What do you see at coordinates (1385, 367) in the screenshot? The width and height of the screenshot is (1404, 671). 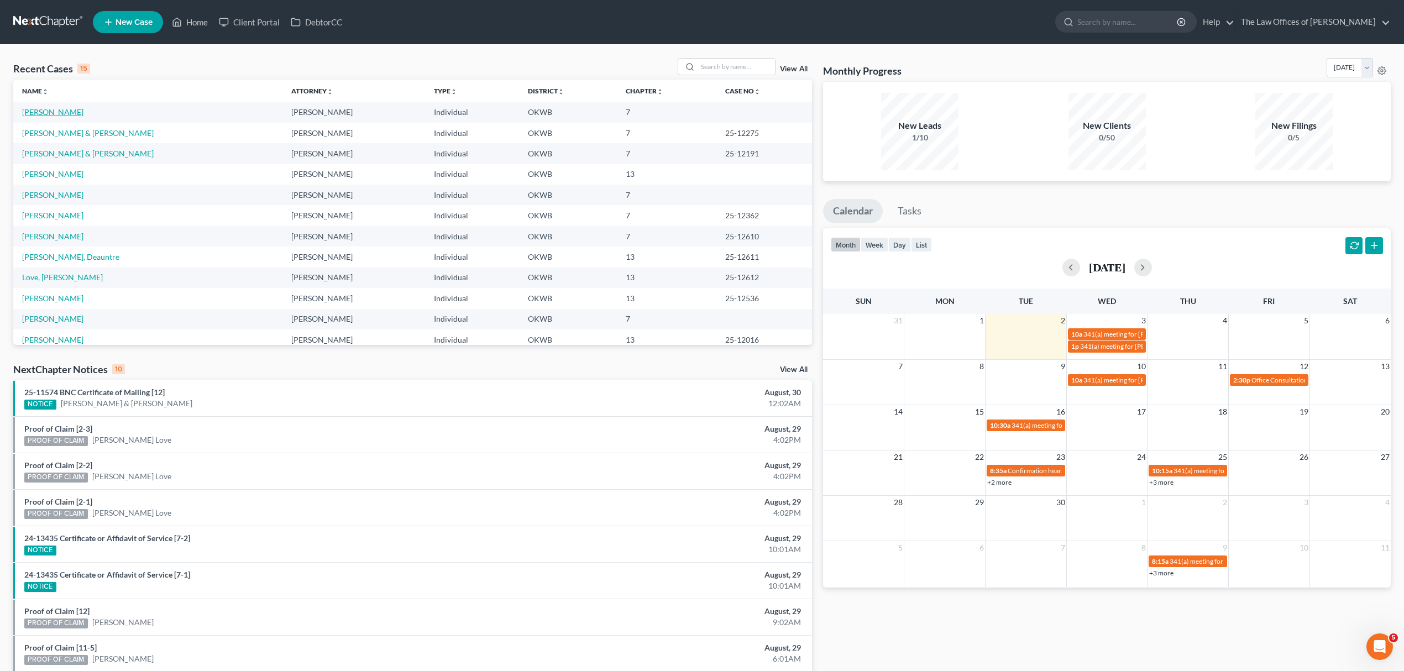 I see `span: 13` at bounding box center [1385, 367].